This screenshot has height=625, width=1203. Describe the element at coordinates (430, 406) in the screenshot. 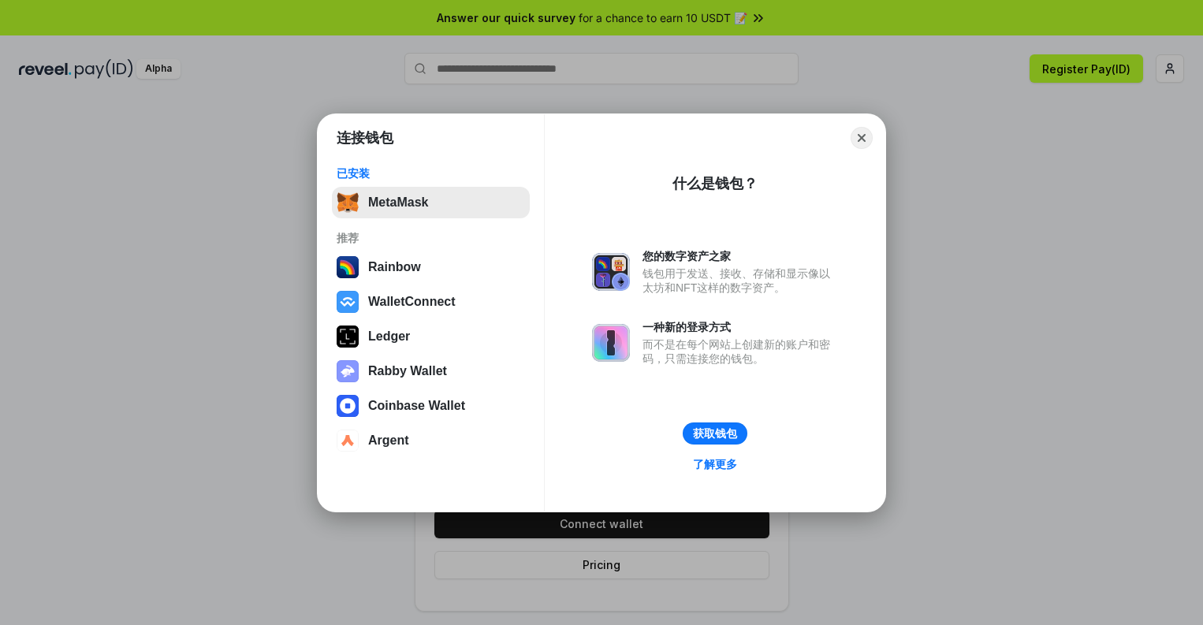

I see `button: Coinbase Wallet` at that location.